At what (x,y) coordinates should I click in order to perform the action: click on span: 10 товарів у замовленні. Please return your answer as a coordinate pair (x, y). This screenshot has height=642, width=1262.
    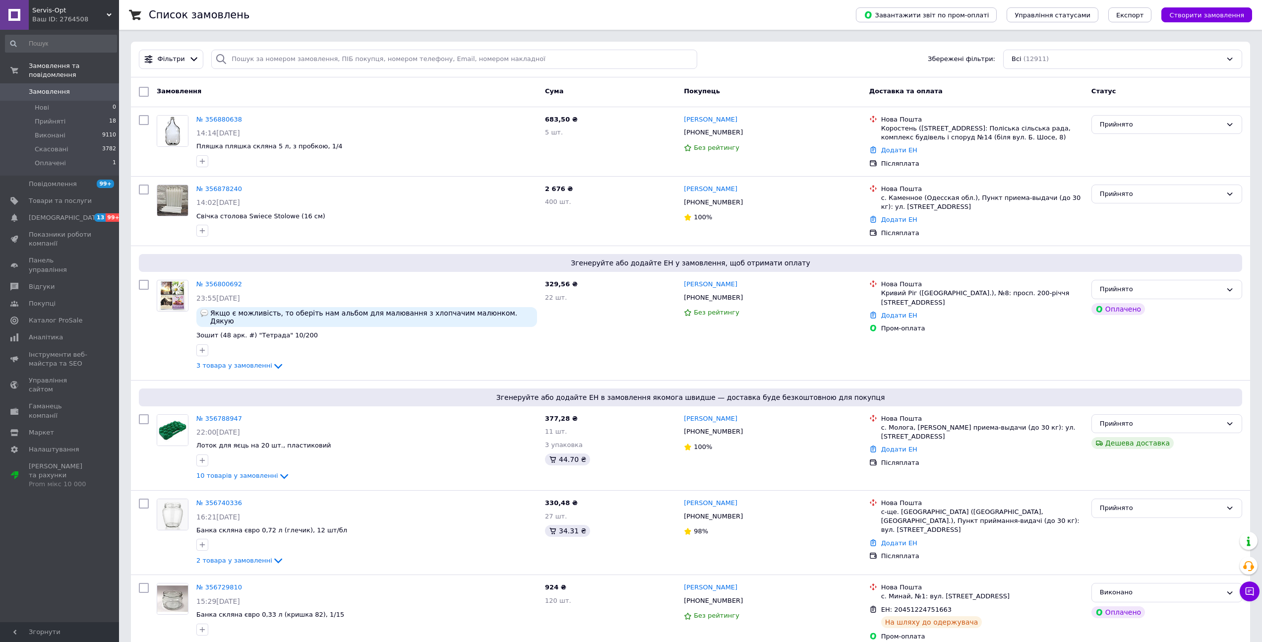
    Looking at the image, I should click on (237, 476).